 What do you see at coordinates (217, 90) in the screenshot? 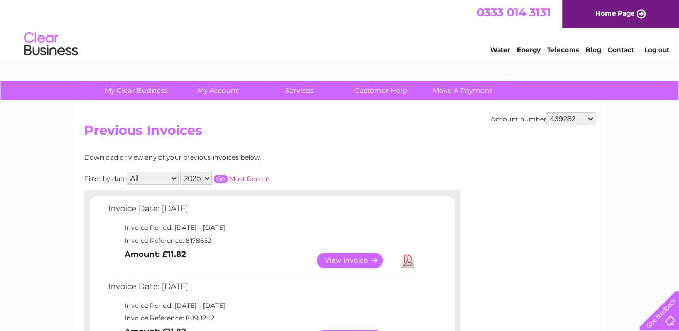
I see `a: My Account` at bounding box center [217, 90].